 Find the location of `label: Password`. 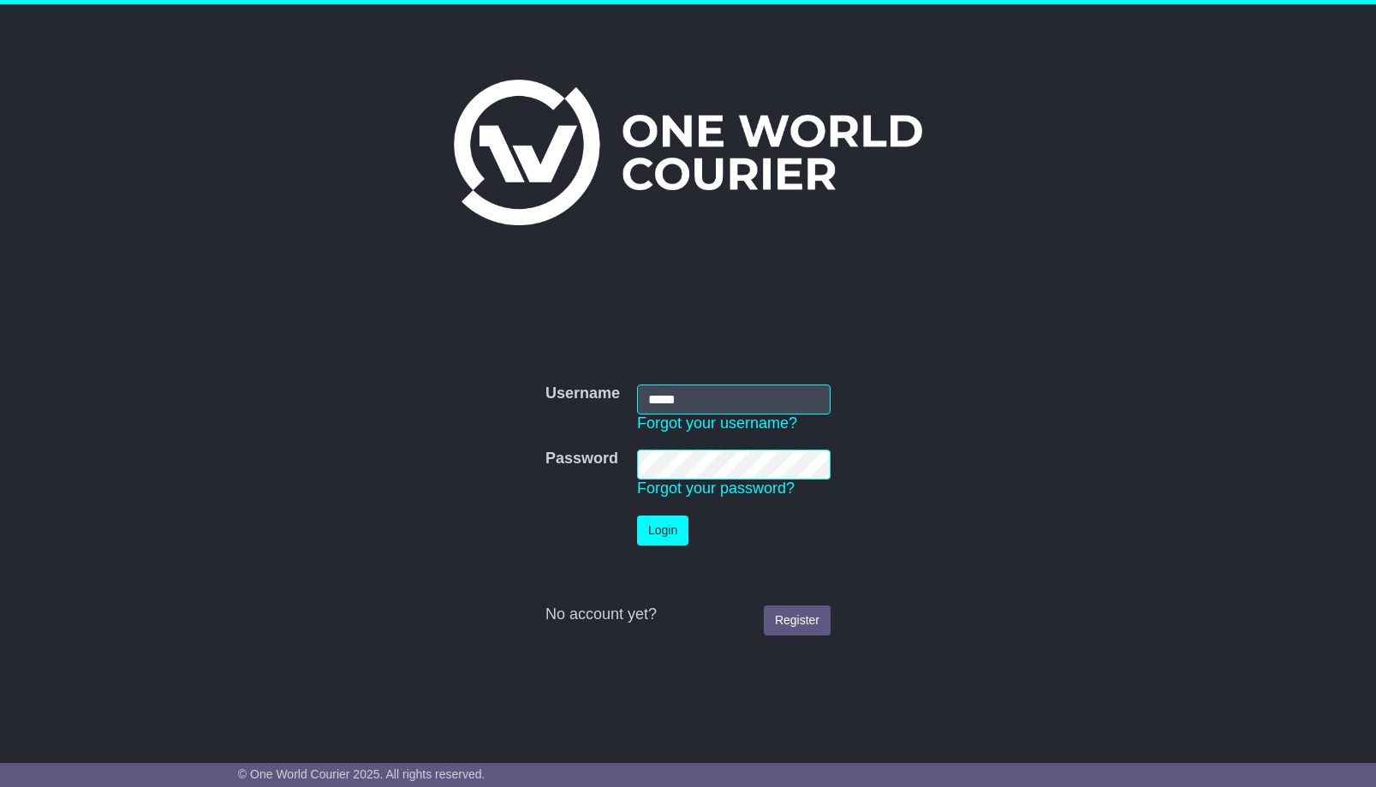

label: Password is located at coordinates (581, 459).